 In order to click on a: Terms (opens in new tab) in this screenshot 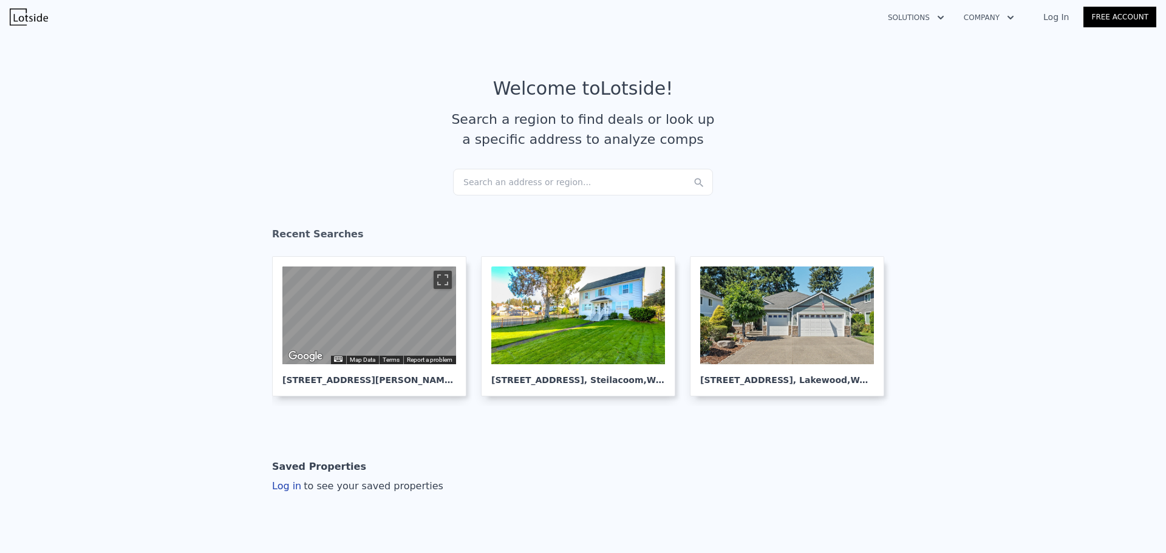, I will do `click(391, 359)`.